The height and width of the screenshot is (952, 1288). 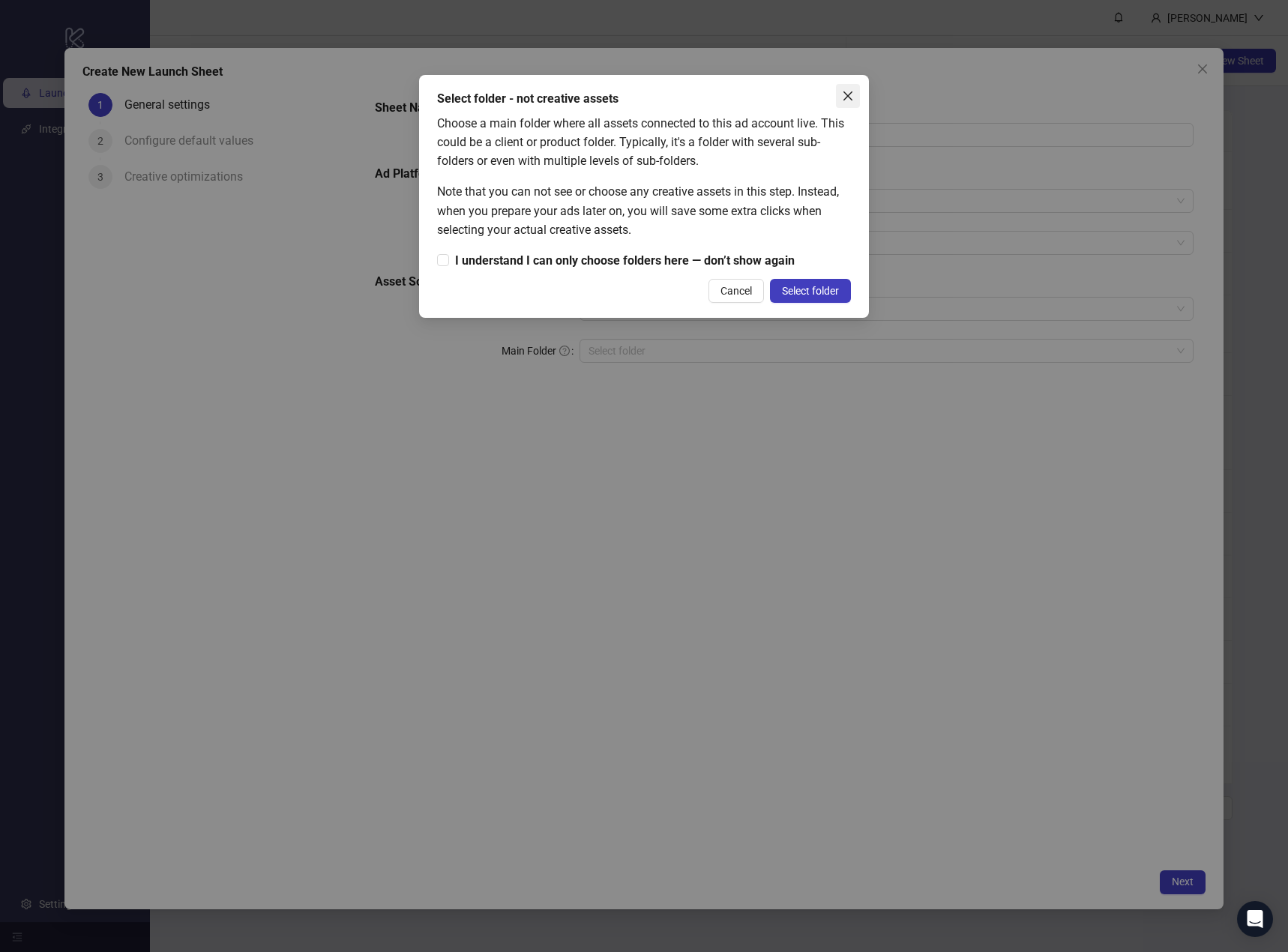 I want to click on span: Select folder, so click(x=810, y=291).